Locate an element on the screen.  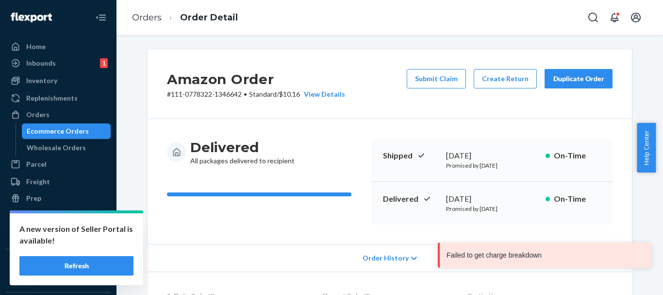
a: Replenishments is located at coordinates (58, 98).